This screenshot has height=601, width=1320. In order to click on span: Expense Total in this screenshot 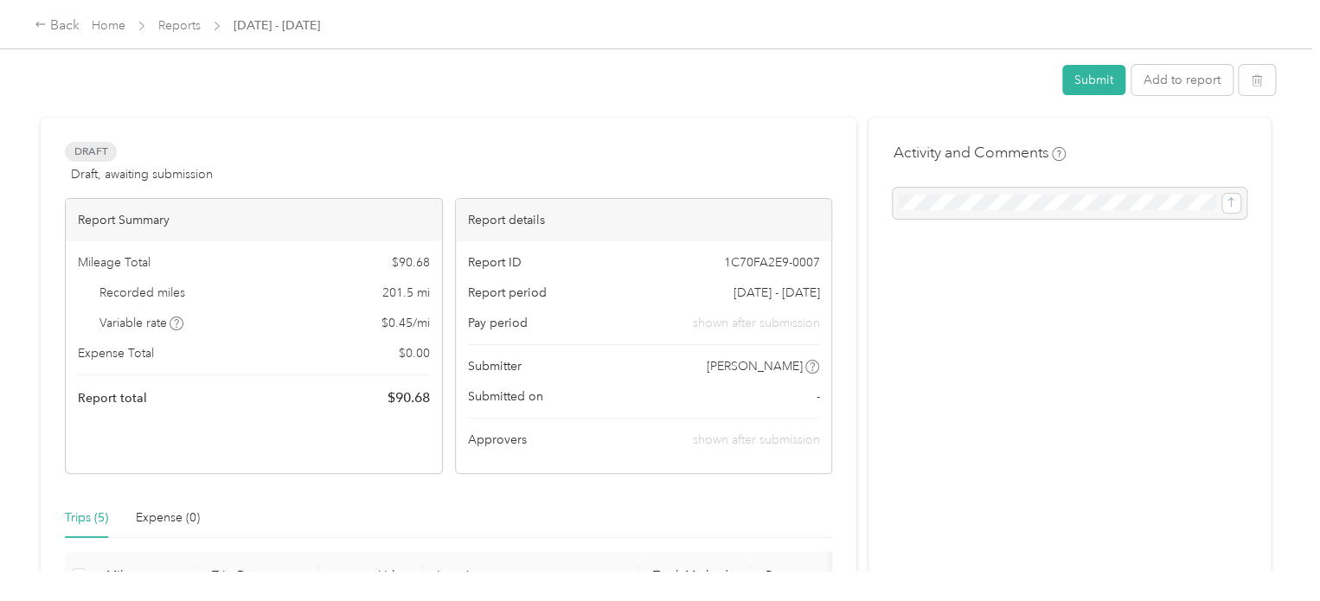, I will do `click(116, 353)`.